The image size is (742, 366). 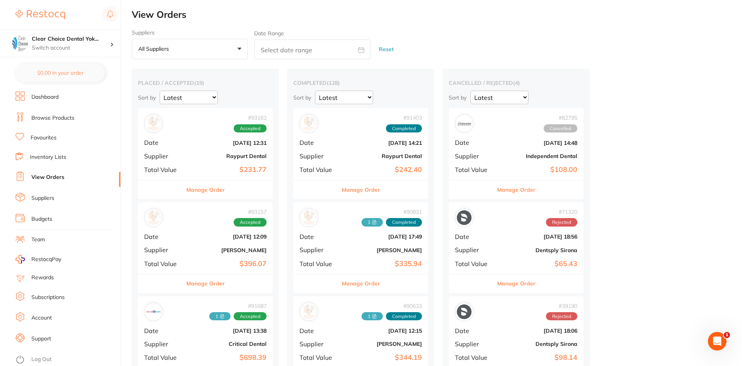 I want to click on span: # 93157, so click(x=250, y=212).